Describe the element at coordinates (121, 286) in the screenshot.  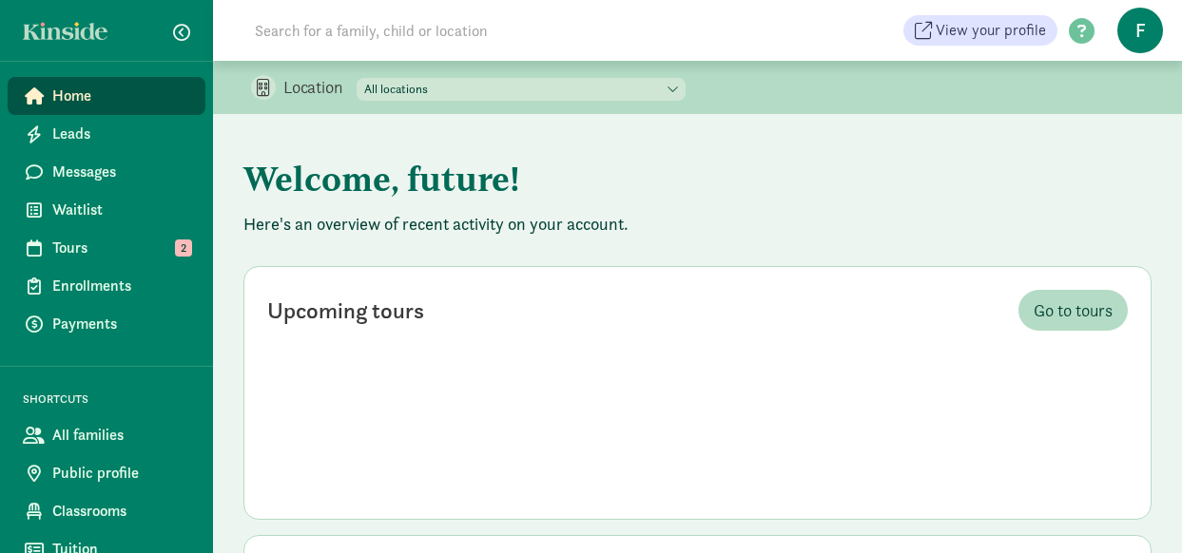
I see `span: Enrollments` at that location.